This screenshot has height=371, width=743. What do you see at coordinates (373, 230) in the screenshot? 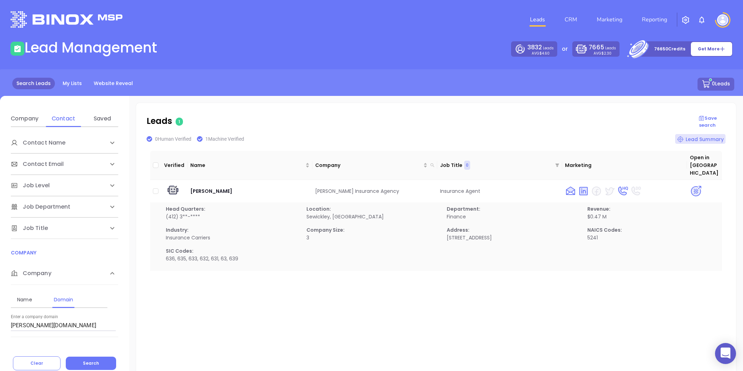
I see `p: Company Size:` at bounding box center [373, 230].